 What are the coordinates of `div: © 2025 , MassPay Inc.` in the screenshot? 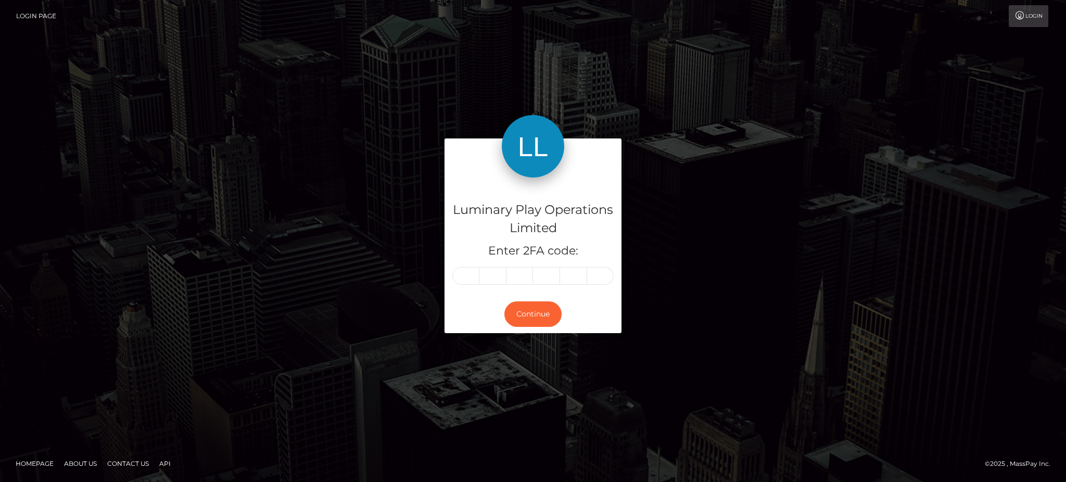 It's located at (1021, 464).